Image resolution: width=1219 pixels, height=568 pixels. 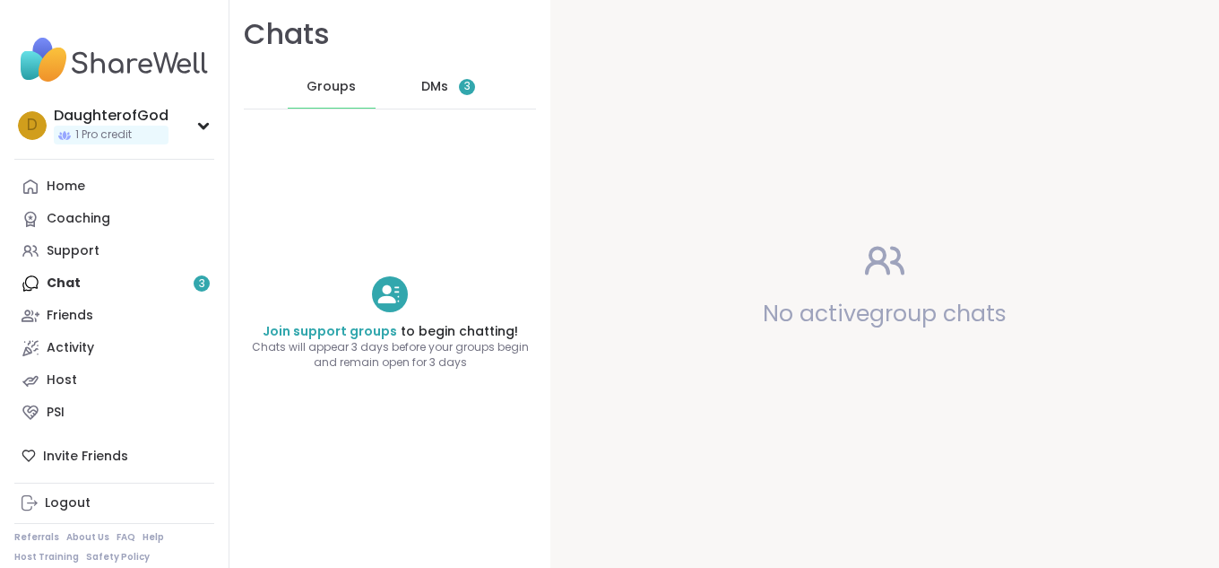 I want to click on div: Logout, so click(x=67, y=503).